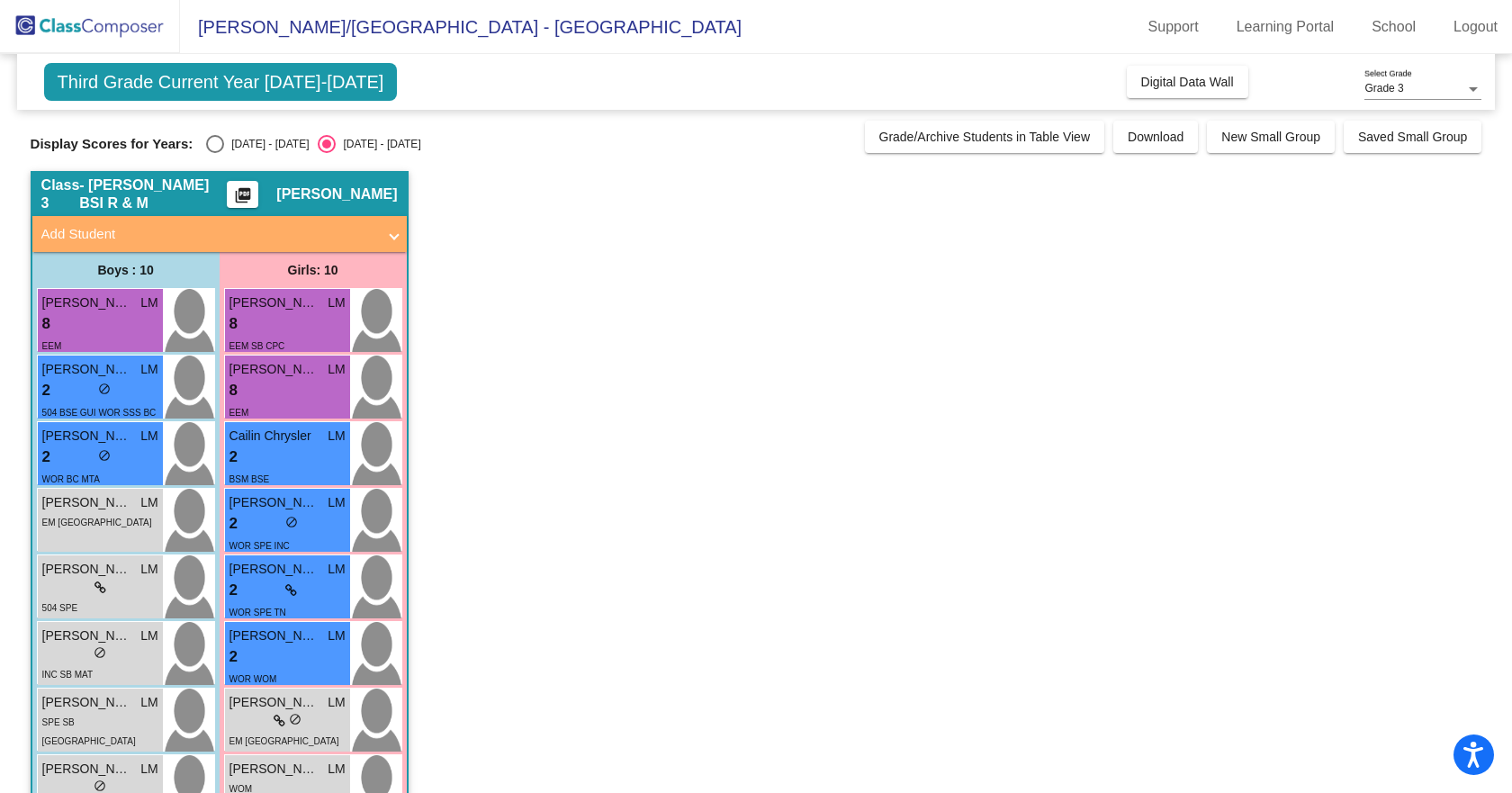  What do you see at coordinates (60, 195) in the screenshot?
I see `span: Class 3` at bounding box center [60, 195].